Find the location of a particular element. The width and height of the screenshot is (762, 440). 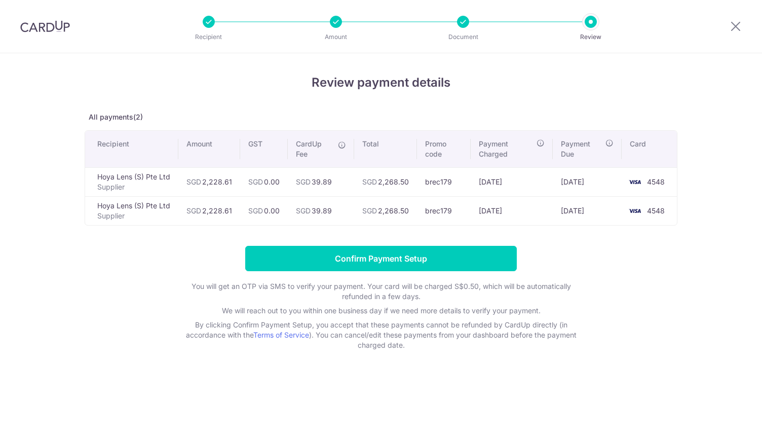

th: Recipient is located at coordinates (132, 149).